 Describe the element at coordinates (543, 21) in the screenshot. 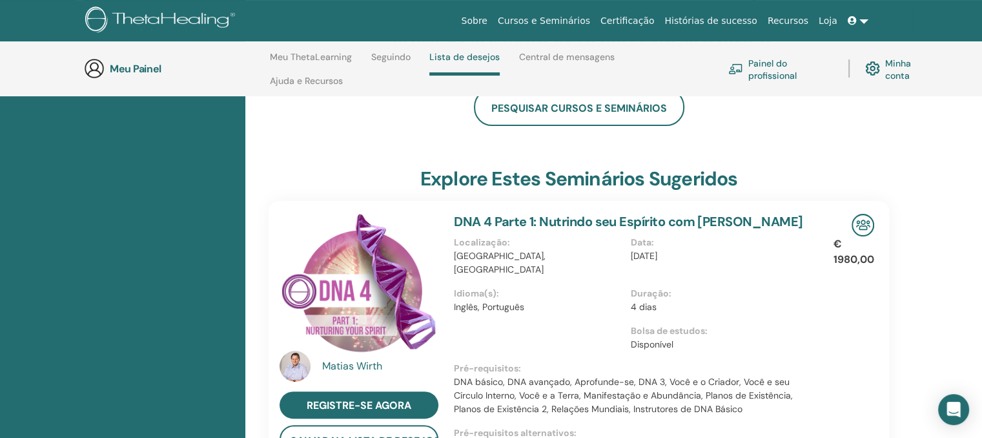

I see `a: Cursos e Seminários` at that location.